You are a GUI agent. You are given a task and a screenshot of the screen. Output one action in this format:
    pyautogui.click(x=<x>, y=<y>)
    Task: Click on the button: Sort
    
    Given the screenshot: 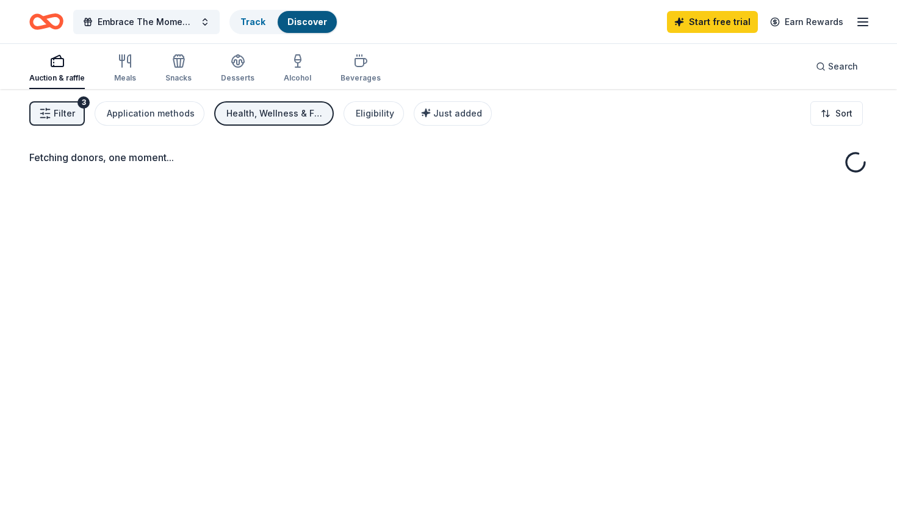 What is the action you would take?
    pyautogui.click(x=837, y=113)
    